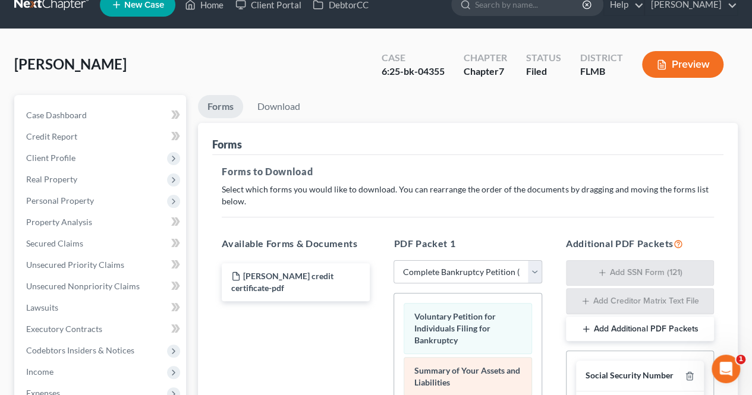  I want to click on span: Secured Claims, so click(55, 243).